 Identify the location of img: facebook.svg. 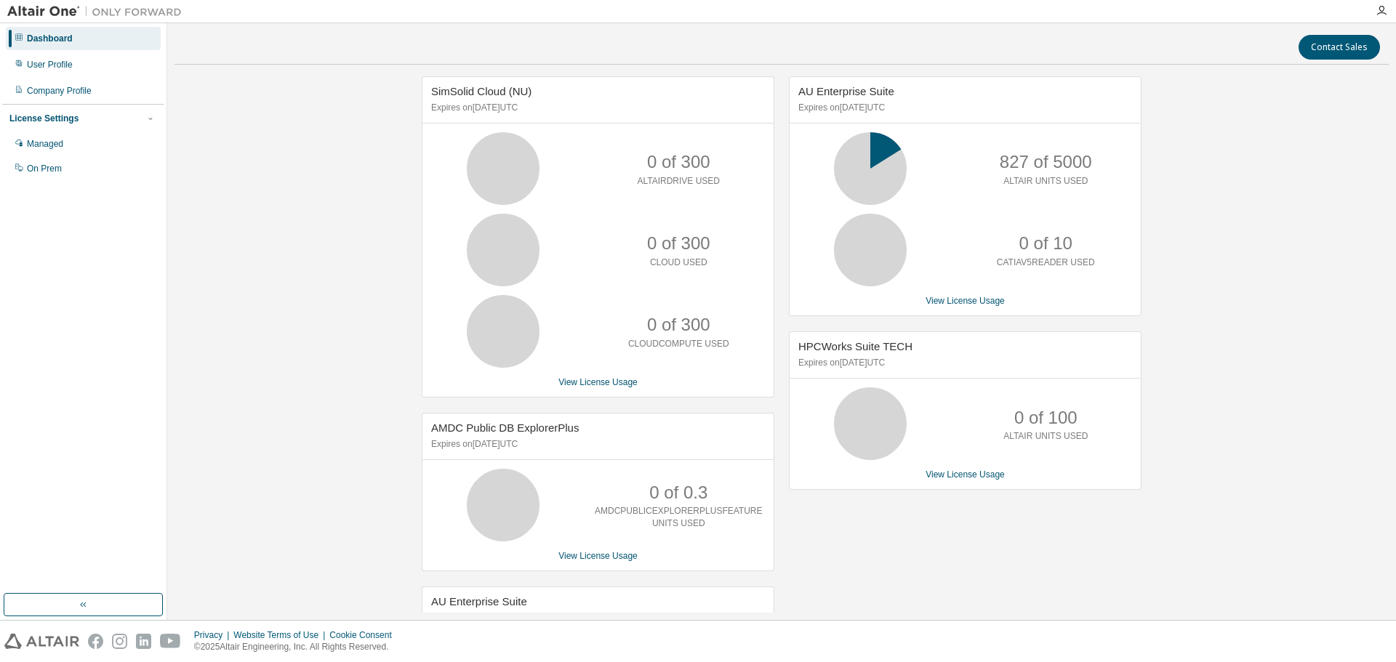
(95, 641).